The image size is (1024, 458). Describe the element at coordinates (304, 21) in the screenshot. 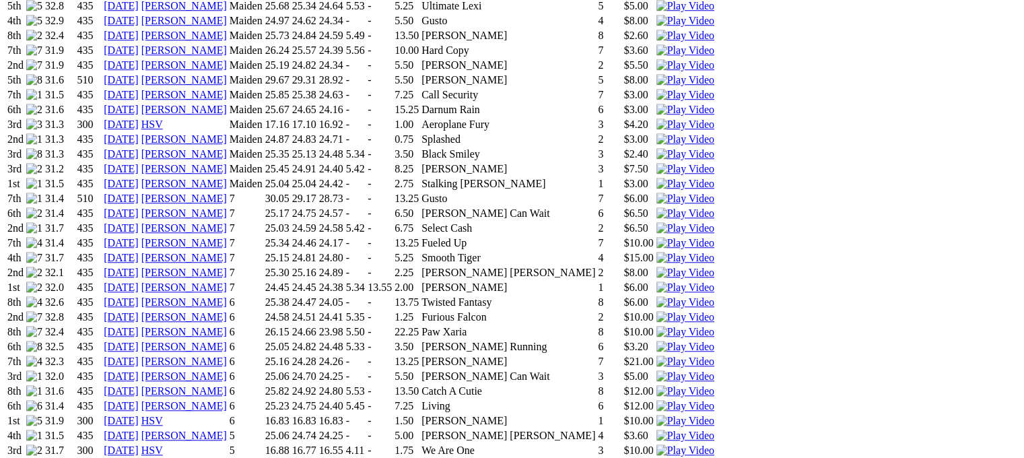

I see `td: 24.62` at that location.